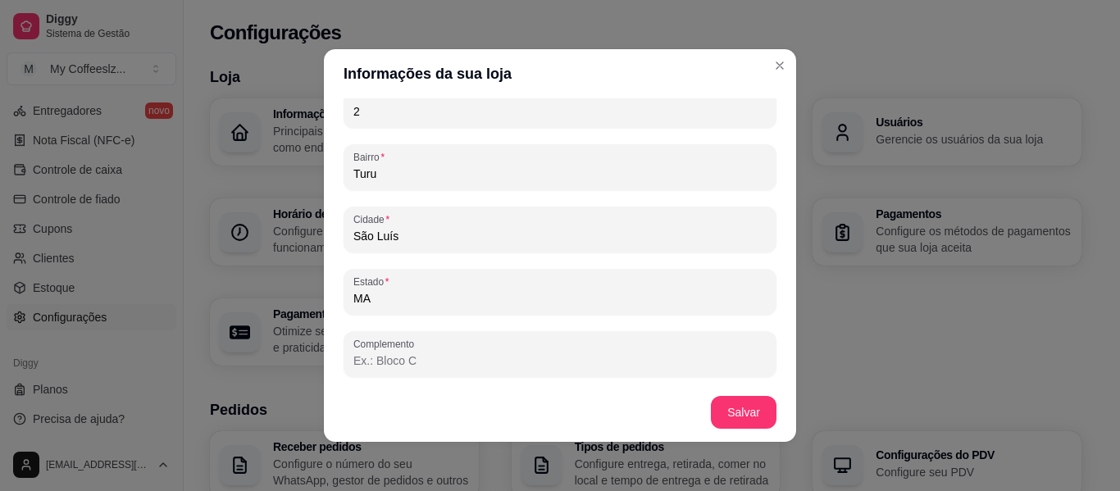  Describe the element at coordinates (560, 74) in the screenshot. I see `header: Informações da sua loja` at that location.